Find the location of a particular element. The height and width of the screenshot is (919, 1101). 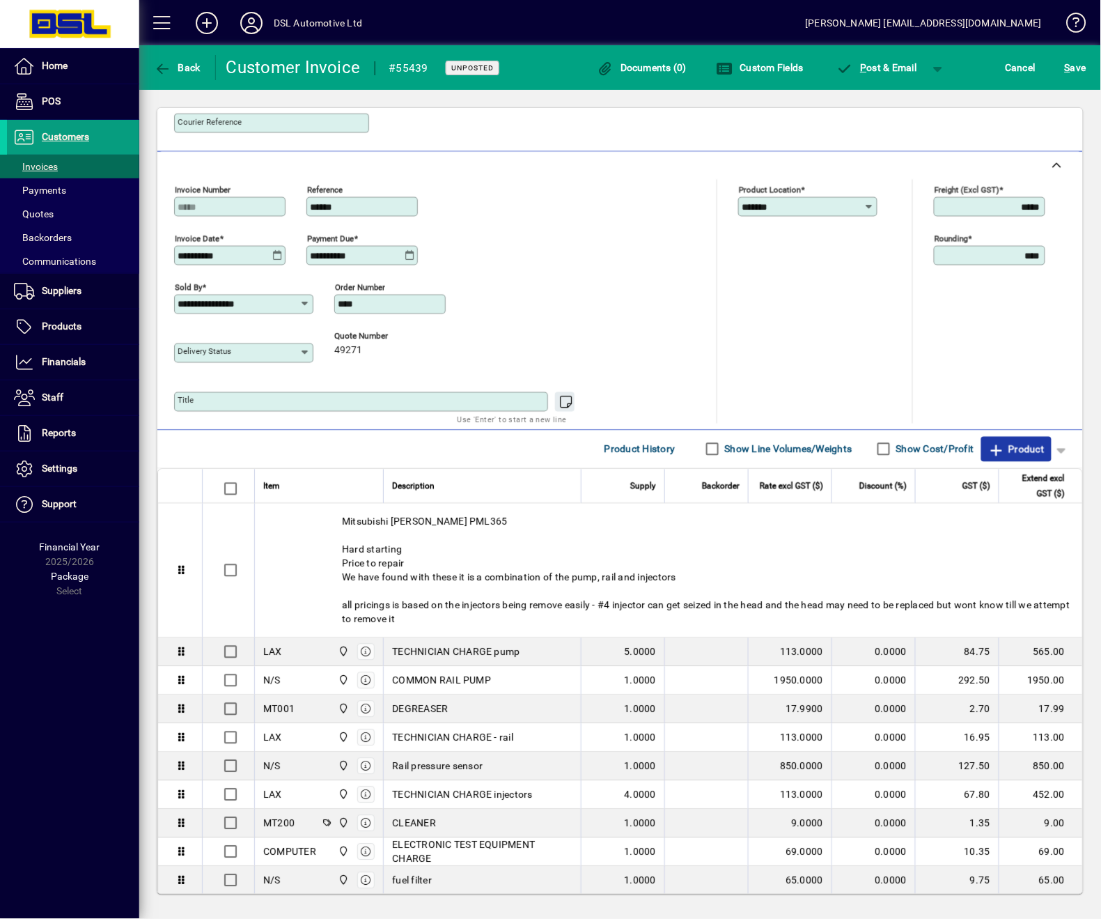

span: Backorders is located at coordinates (42, 238).